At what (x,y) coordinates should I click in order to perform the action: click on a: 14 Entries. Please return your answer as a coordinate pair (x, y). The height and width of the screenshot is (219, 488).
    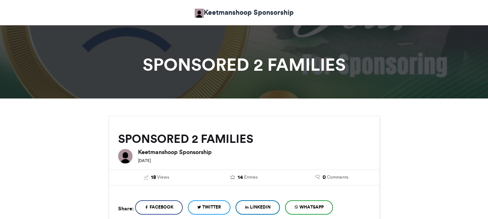
    Looking at the image, I should click on (244, 178).